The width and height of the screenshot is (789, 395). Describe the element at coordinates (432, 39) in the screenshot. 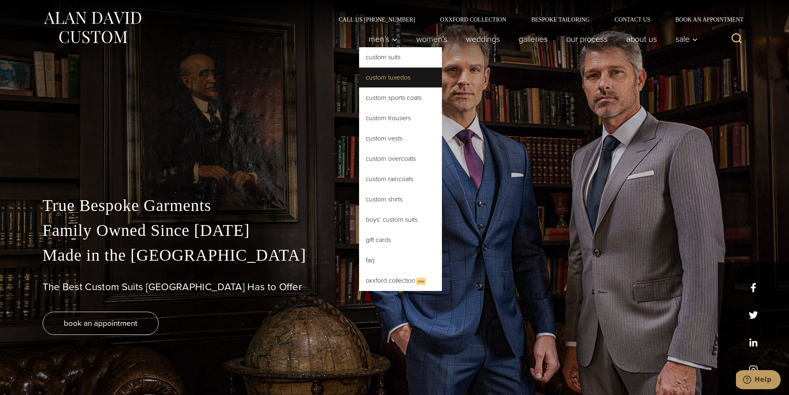

I see `a: Women’s` at that location.